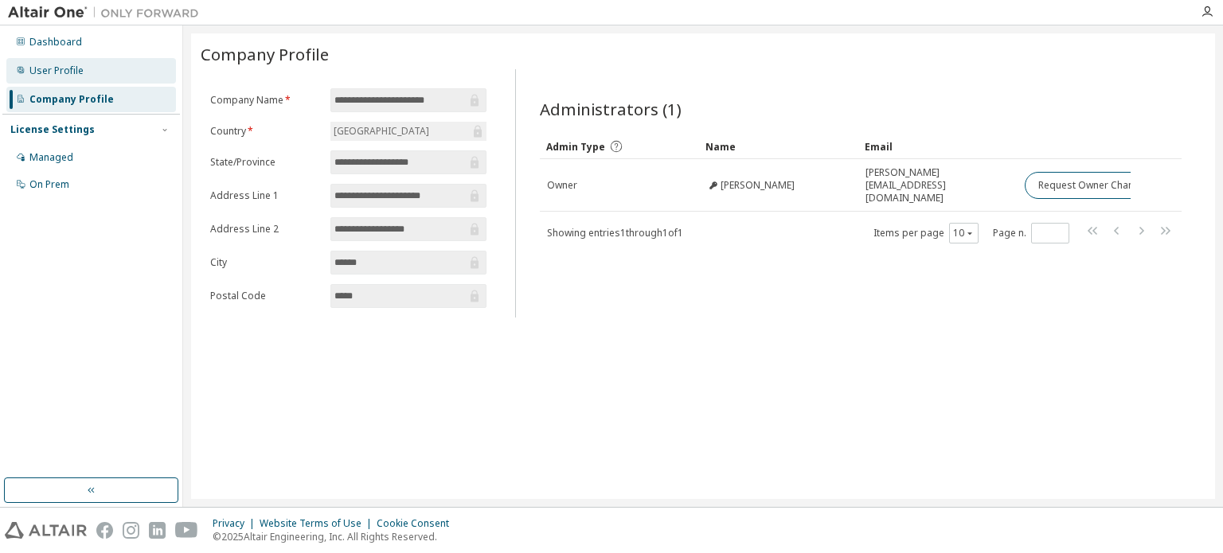 Image resolution: width=1223 pixels, height=553 pixels. Describe the element at coordinates (265, 196) in the screenshot. I see `label: Address Line 1` at that location.